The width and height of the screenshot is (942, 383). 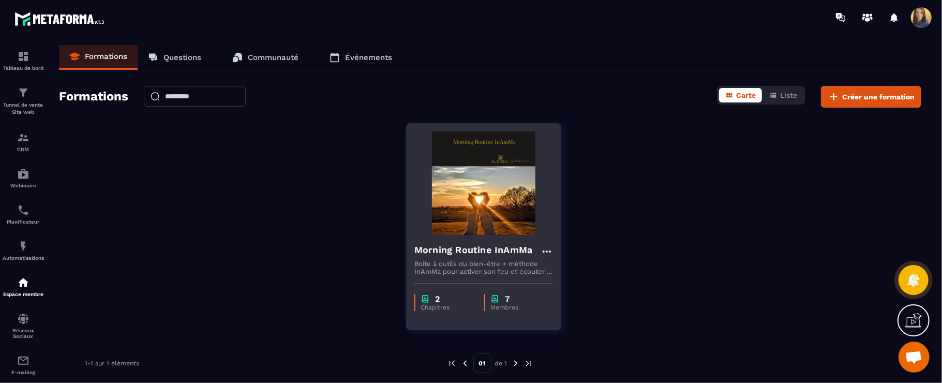 What do you see at coordinates (360, 57) in the screenshot?
I see `a: Événements` at bounding box center [360, 57].